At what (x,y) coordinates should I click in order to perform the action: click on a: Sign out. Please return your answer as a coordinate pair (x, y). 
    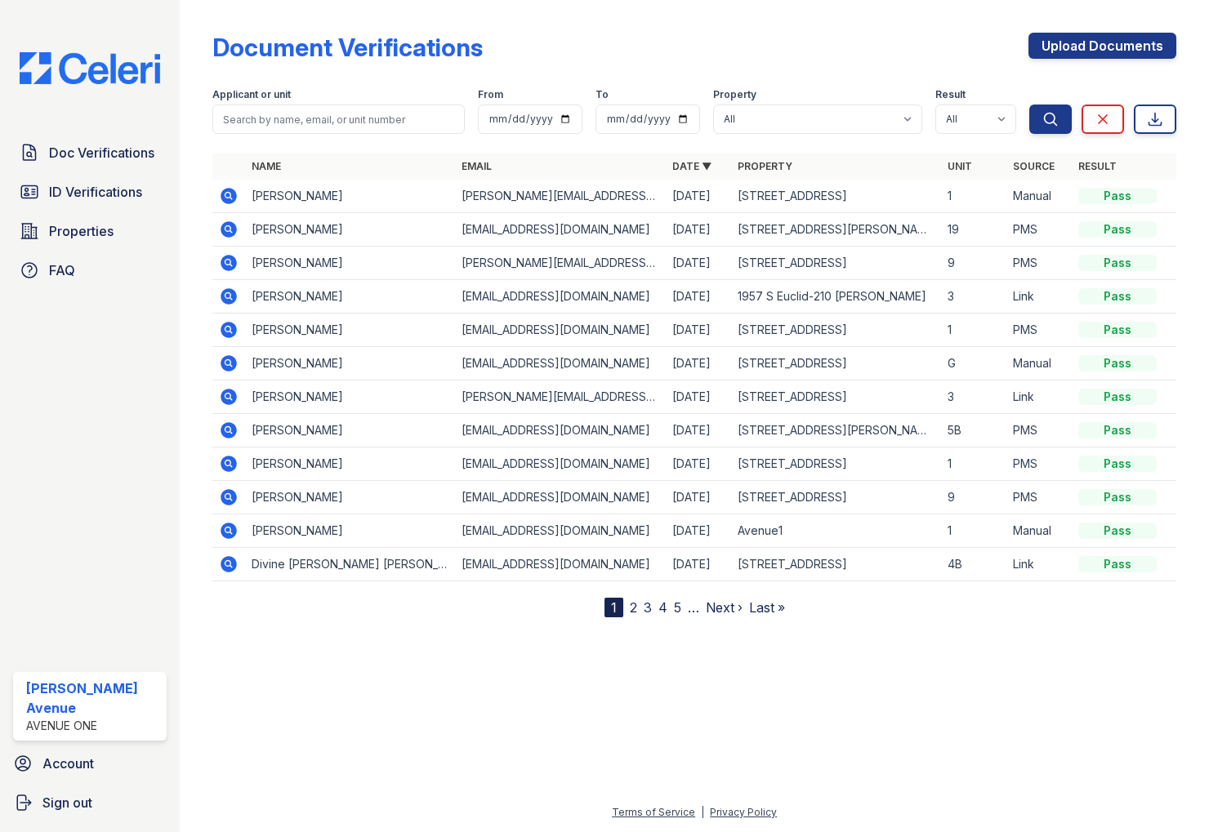
    Looking at the image, I should click on (90, 803).